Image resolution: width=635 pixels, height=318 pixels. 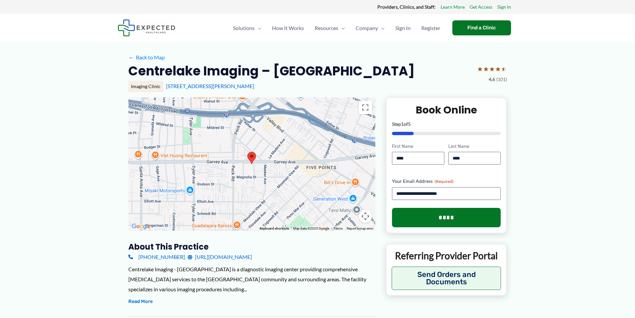 What do you see at coordinates (326, 28) in the screenshot?
I see `span: Resources` at bounding box center [326, 28].